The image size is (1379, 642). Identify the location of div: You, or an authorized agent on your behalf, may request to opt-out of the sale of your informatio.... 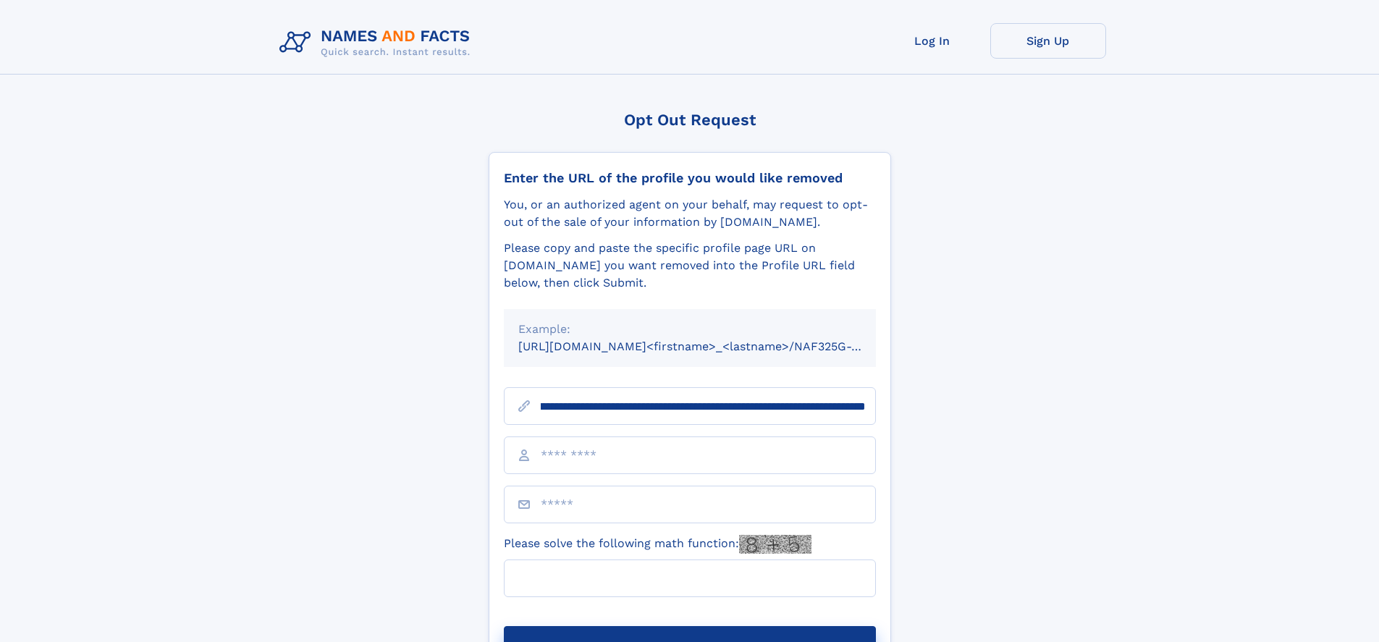
(690, 214).